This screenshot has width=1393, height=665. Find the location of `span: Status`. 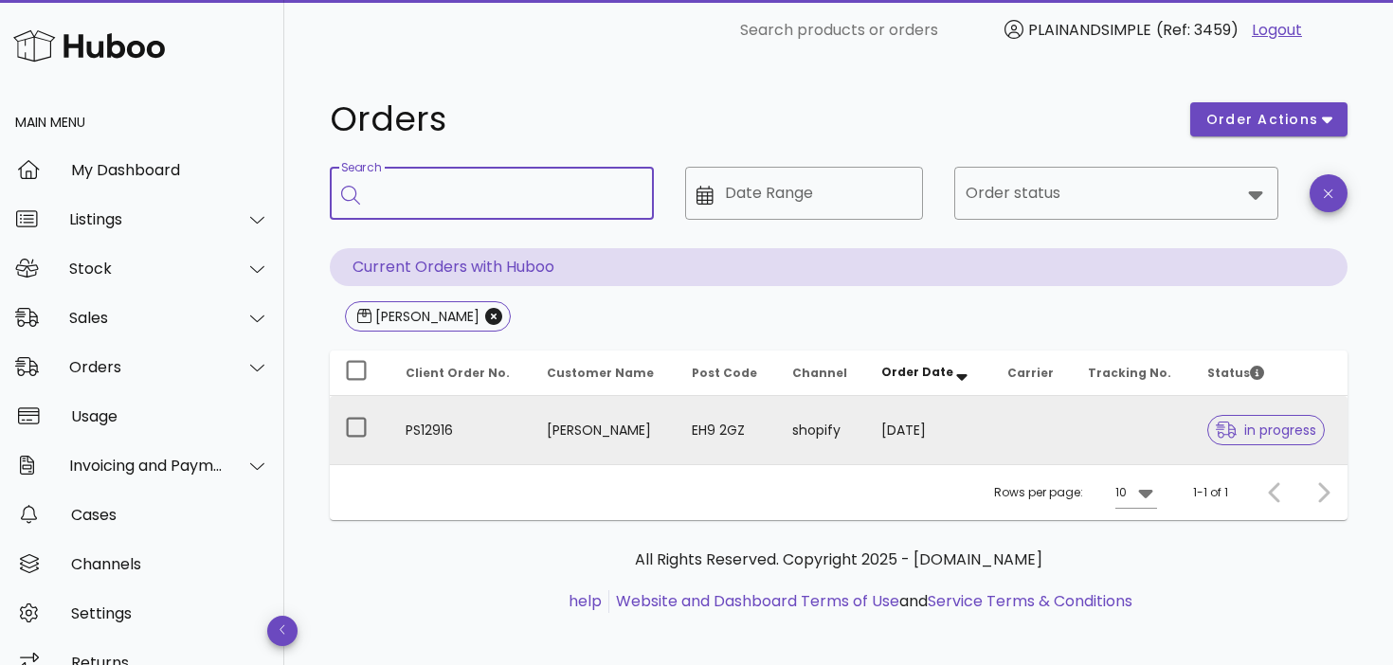

span: Status is located at coordinates (1235, 372).